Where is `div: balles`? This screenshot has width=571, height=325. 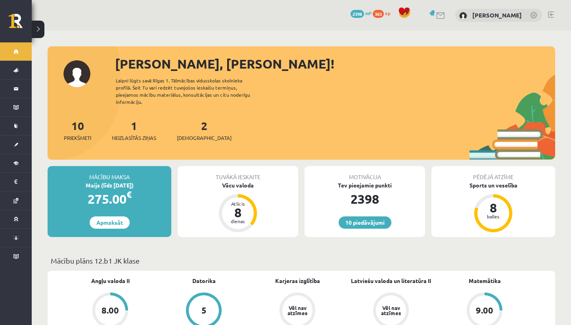 div: balles is located at coordinates (494, 217).